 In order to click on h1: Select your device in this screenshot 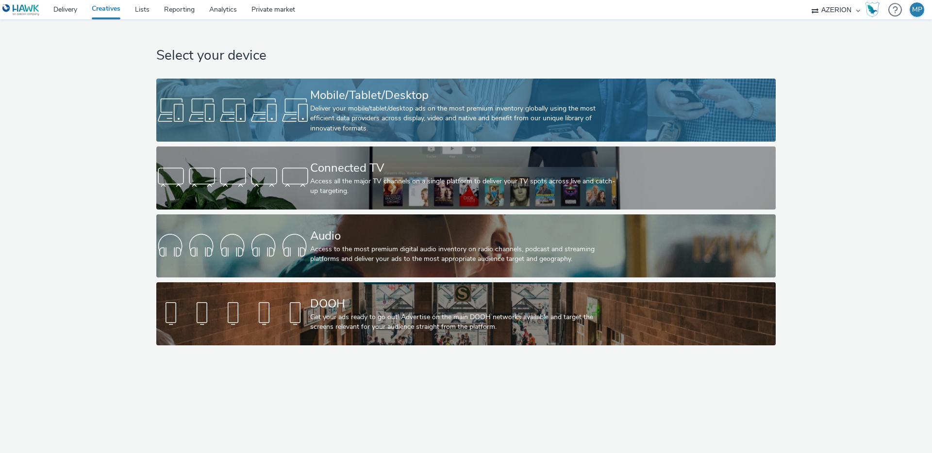, I will do `click(466, 56)`.